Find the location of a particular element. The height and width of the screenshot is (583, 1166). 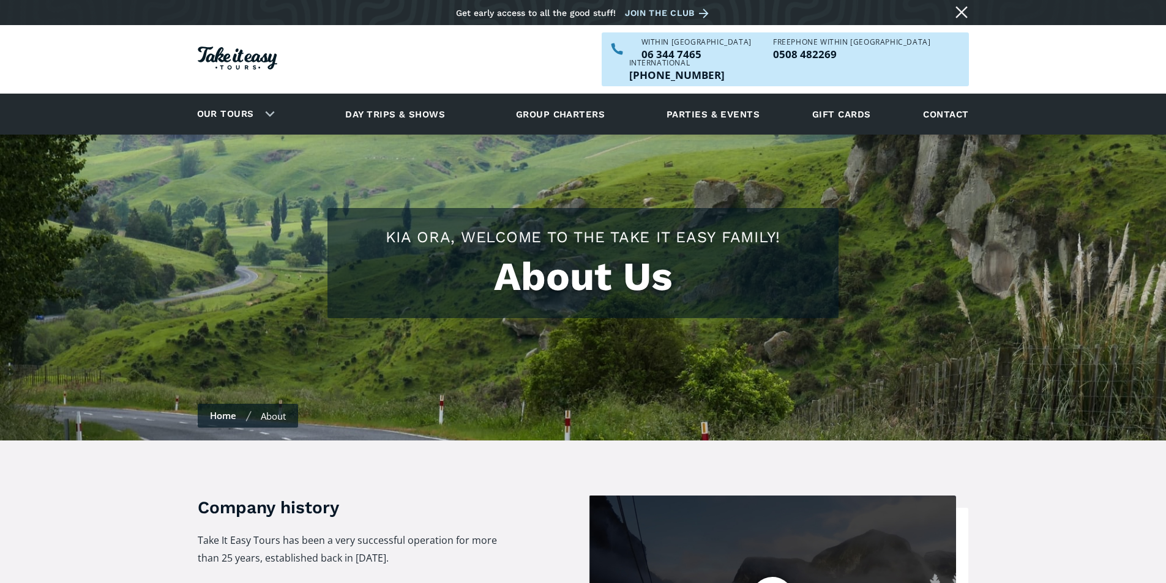

img: Take it easy Tours logo is located at coordinates (238, 58).